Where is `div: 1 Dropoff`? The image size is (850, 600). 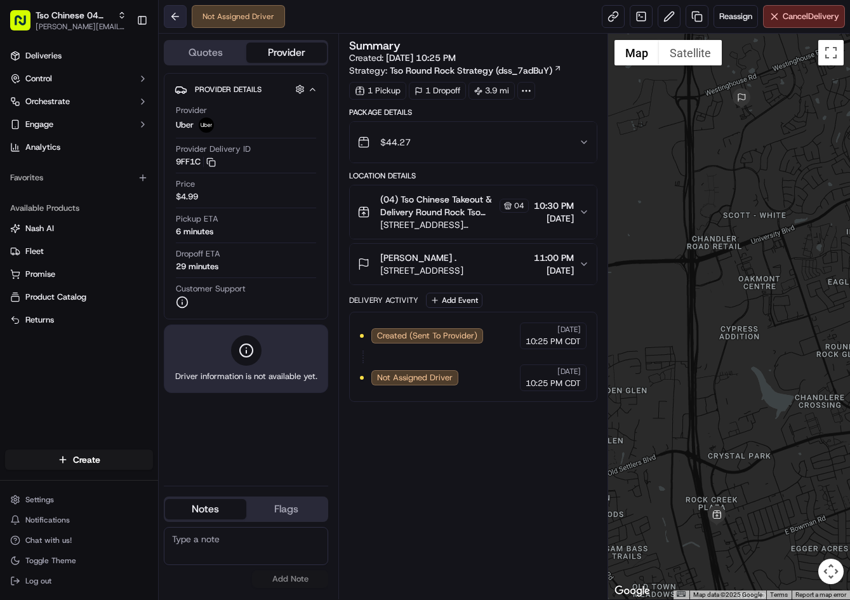 div: 1 Dropoff is located at coordinates (437, 91).